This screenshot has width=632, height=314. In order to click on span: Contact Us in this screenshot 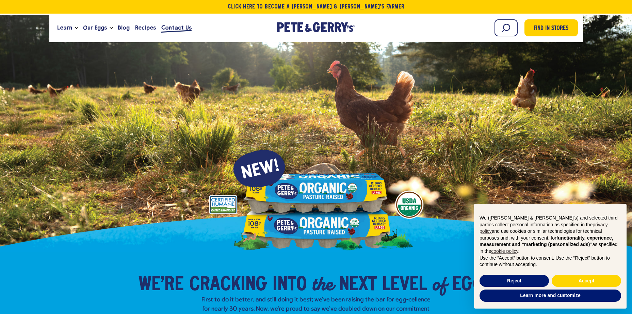, I will do `click(176, 28)`.